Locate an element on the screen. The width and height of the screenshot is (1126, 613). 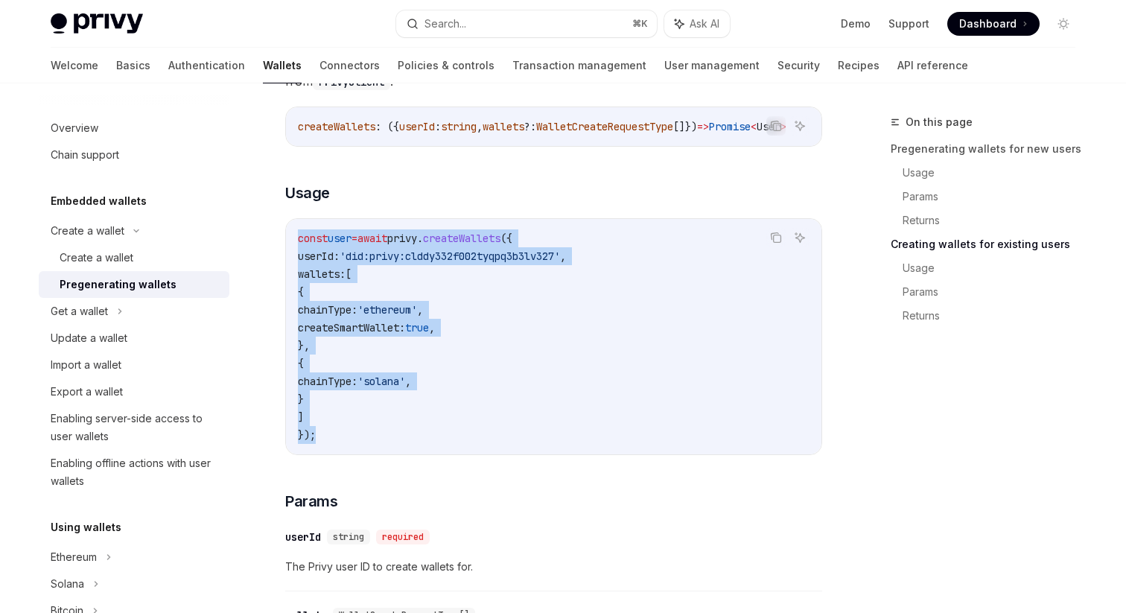
span: WalletCreateRequestType is located at coordinates (605, 127).